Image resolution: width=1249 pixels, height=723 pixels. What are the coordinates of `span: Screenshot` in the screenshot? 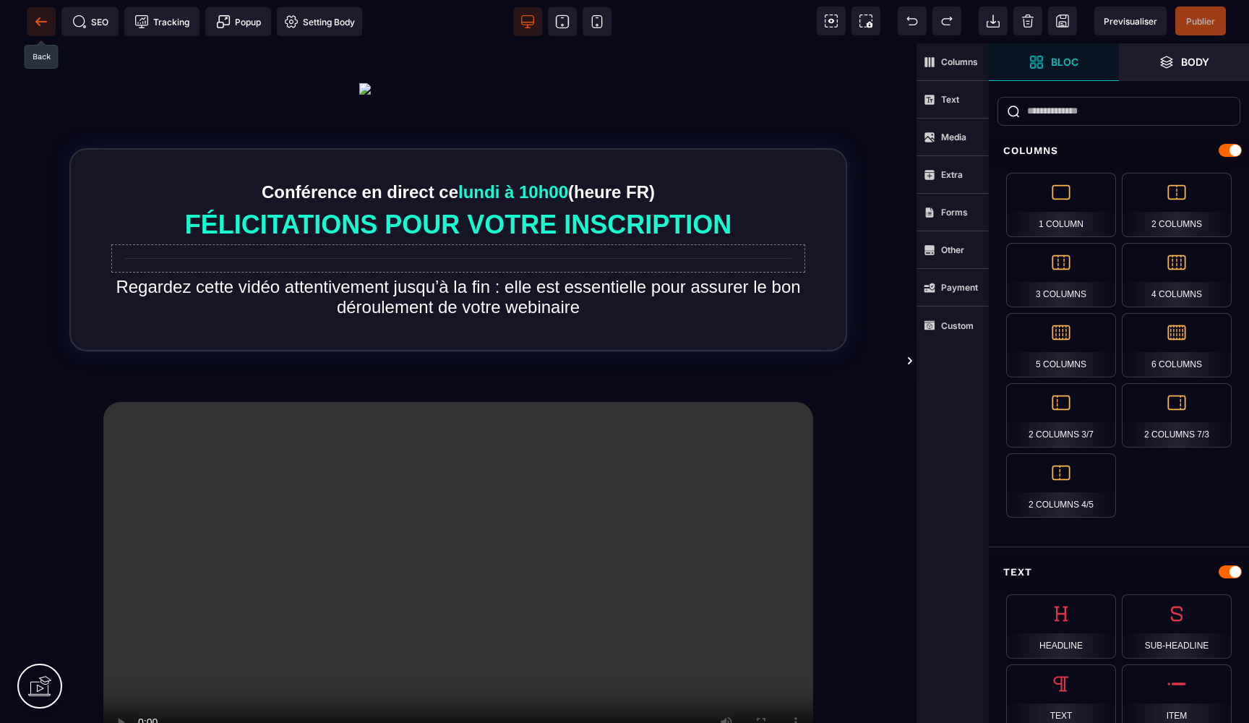 It's located at (866, 21).